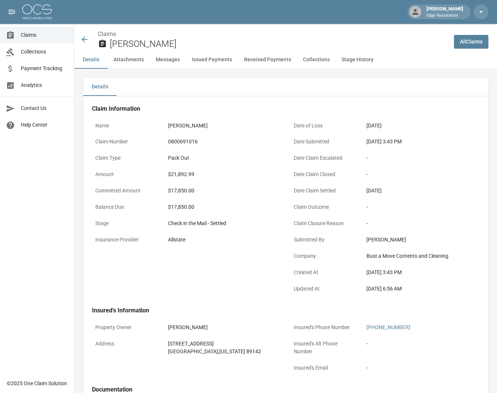 The width and height of the screenshot is (497, 393). What do you see at coordinates (125, 343) in the screenshot?
I see `p: Address` at bounding box center [125, 343].